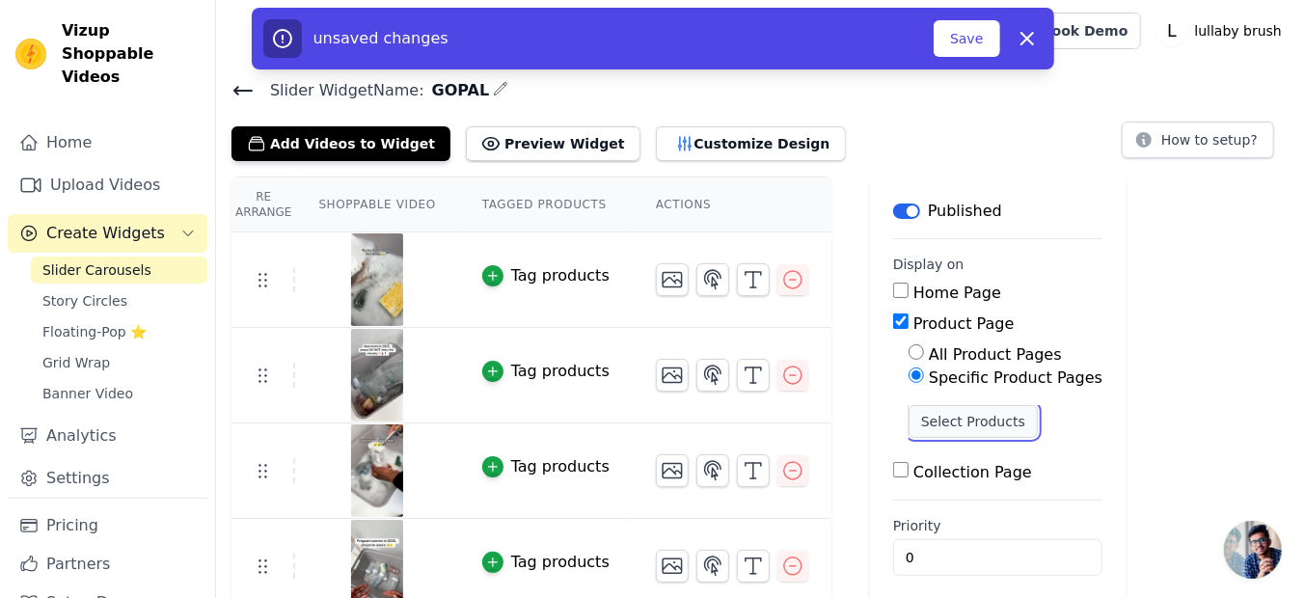  What do you see at coordinates (376, 204) in the screenshot?
I see `th: Shoppable Video` at bounding box center [376, 204].